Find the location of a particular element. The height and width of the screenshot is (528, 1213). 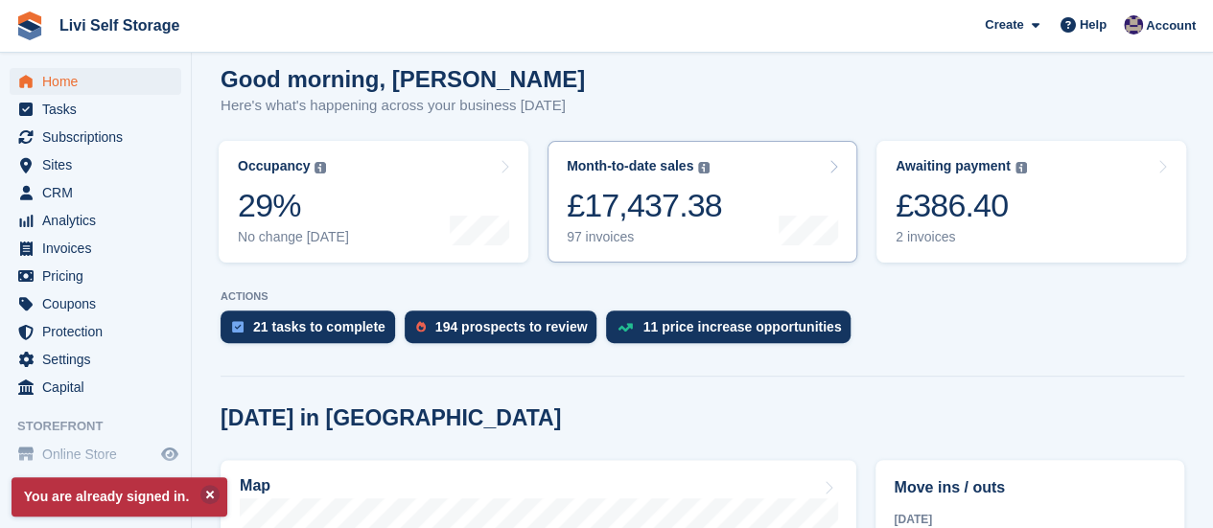

h2: Map is located at coordinates (255, 486).